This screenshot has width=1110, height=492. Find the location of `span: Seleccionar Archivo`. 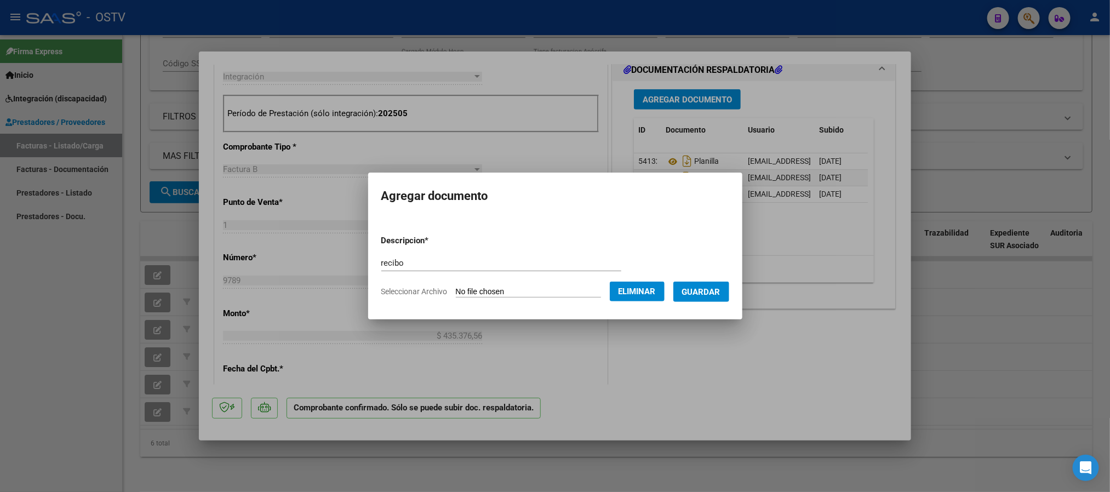

span: Seleccionar Archivo is located at coordinates (414, 291).